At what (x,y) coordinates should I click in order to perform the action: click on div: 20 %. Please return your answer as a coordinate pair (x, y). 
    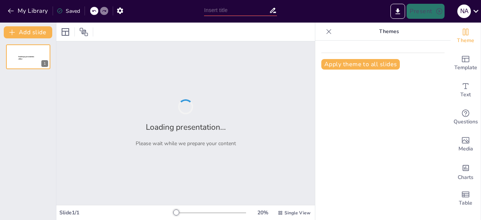
    Looking at the image, I should click on (262, 212).